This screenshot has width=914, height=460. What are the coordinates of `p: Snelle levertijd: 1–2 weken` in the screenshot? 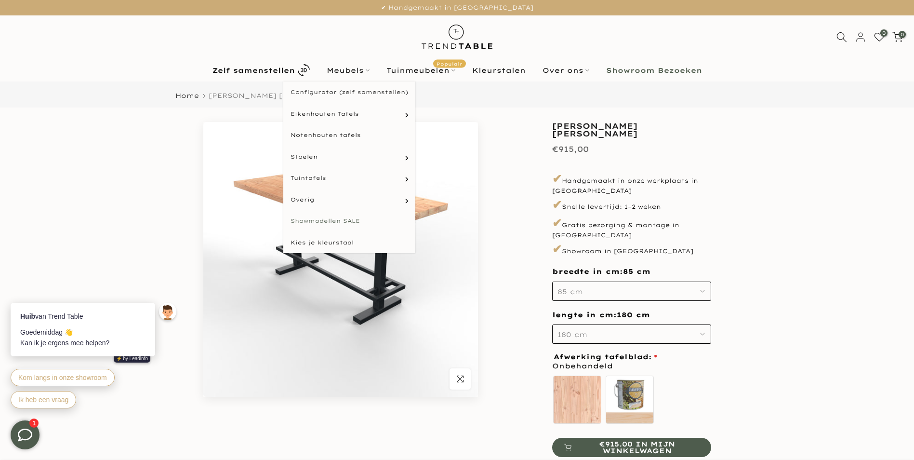 It's located at (632, 205).